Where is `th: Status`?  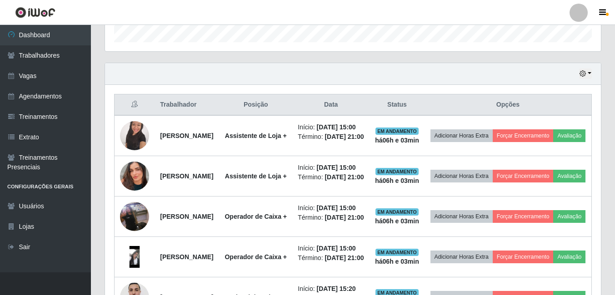
th: Status is located at coordinates (397, 105).